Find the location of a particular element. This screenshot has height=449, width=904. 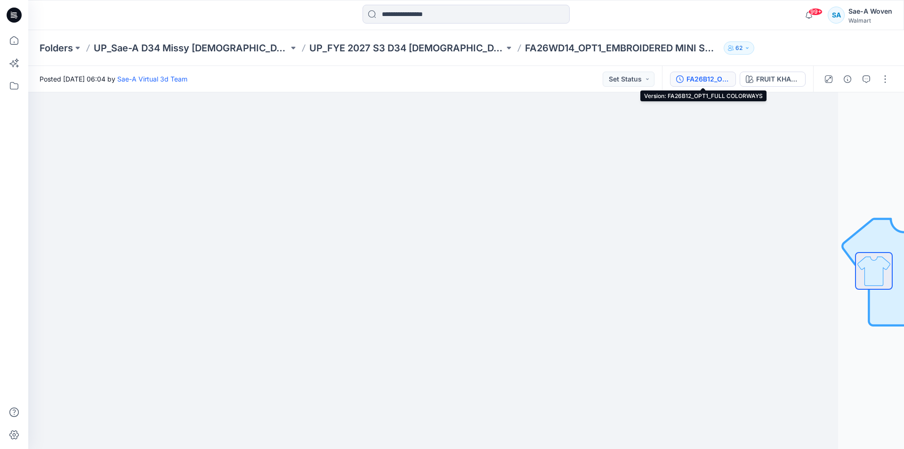

a: Folders is located at coordinates (56, 48).